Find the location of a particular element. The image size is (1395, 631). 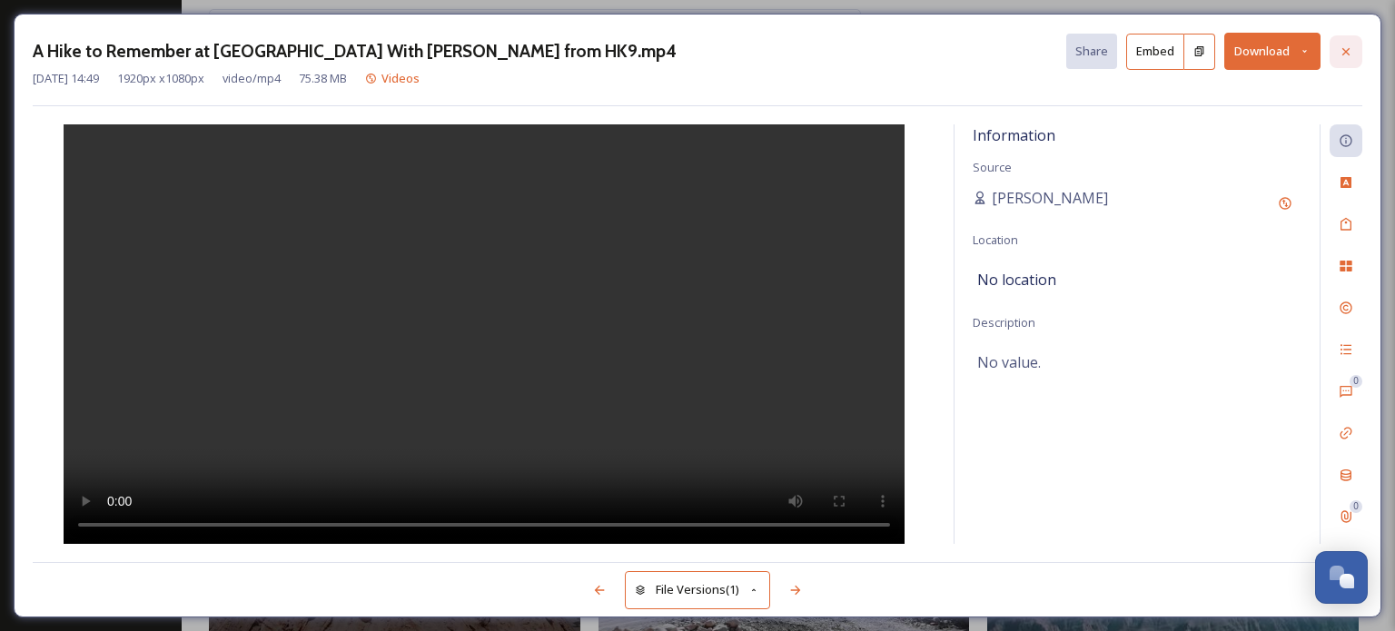

span: Description is located at coordinates (1004, 322).